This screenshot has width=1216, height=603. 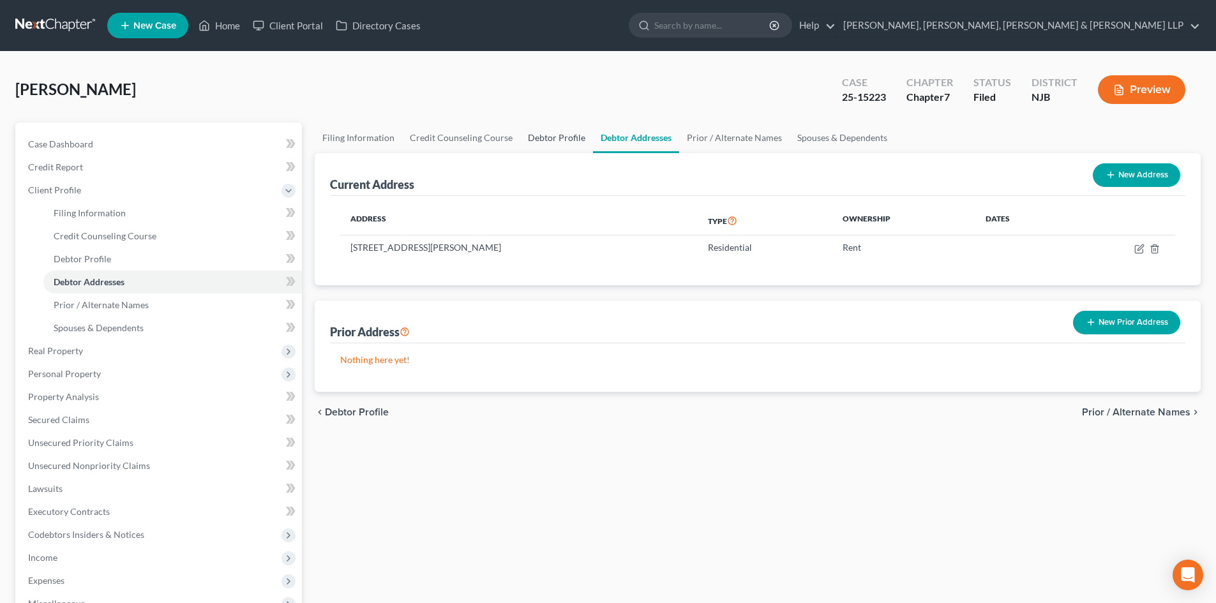 What do you see at coordinates (56, 167) in the screenshot?
I see `span: Credit Report` at bounding box center [56, 167].